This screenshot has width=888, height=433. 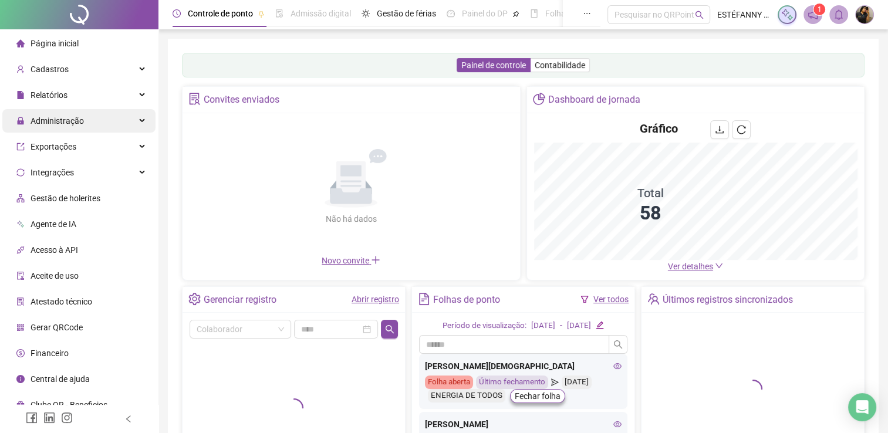 What do you see at coordinates (366, 14) in the screenshot?
I see `span: sun` at bounding box center [366, 14].